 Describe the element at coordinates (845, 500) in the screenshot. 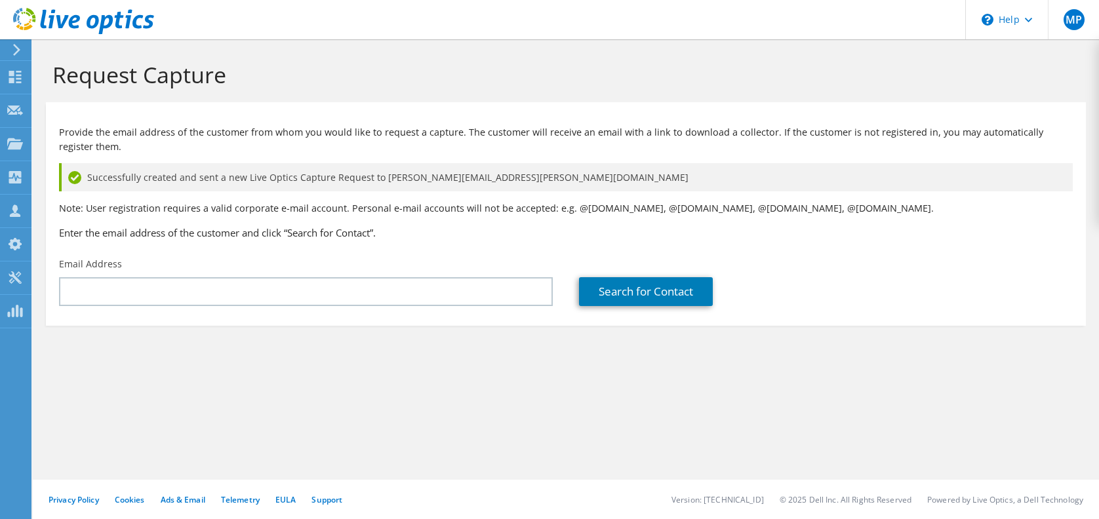

I see `li: © 2025 Dell Inc. All Rights Reserved` at that location.